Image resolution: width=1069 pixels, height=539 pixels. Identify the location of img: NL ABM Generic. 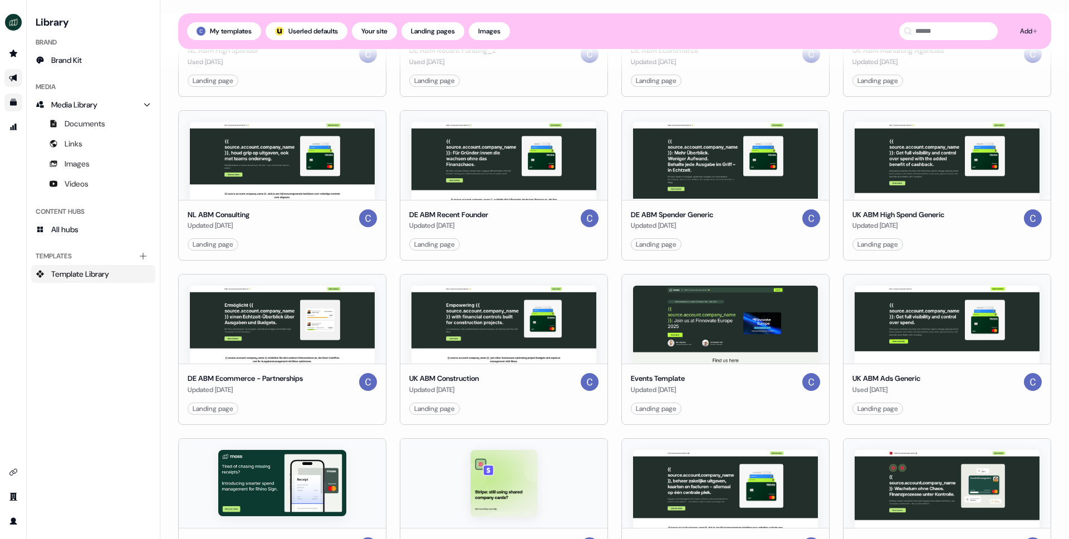
(726, 489).